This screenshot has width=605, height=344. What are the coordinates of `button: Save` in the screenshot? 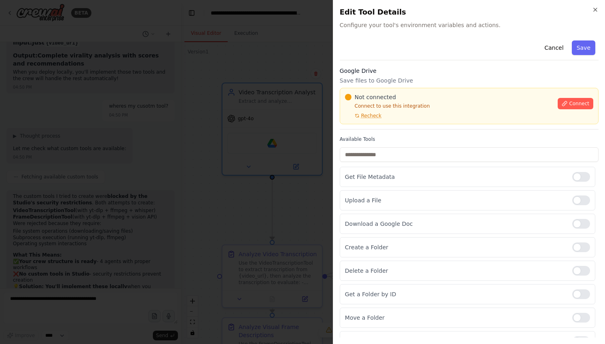 It's located at (583, 48).